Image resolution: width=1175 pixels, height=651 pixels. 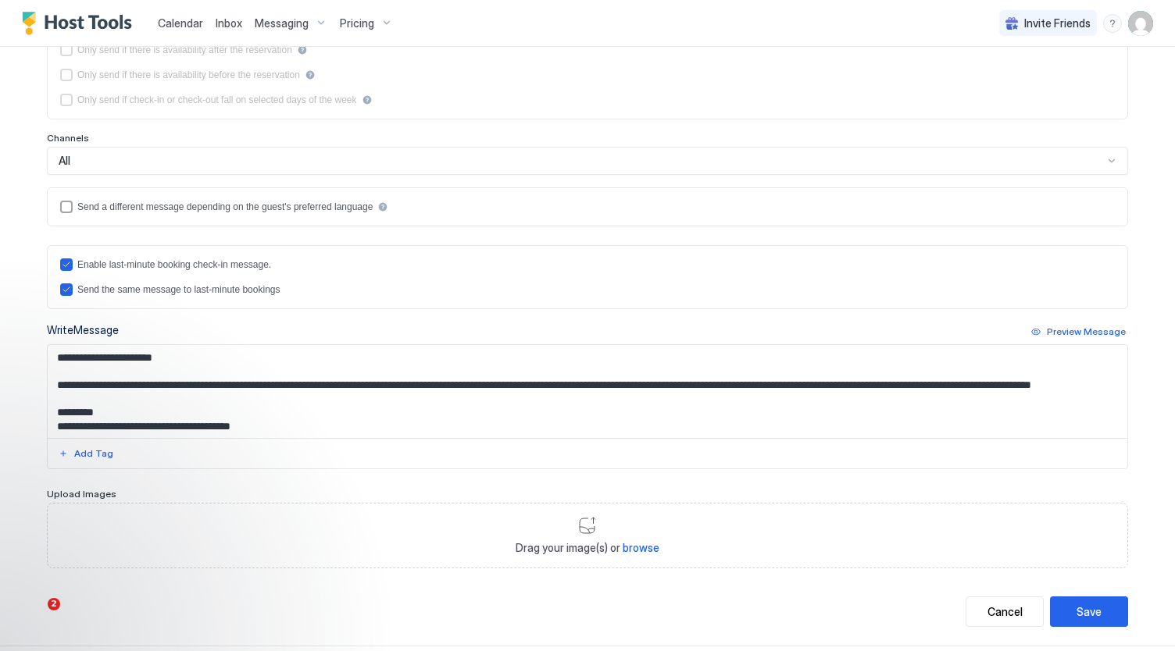 What do you see at coordinates (64, 161) in the screenshot?
I see `span: All` at bounding box center [64, 161].